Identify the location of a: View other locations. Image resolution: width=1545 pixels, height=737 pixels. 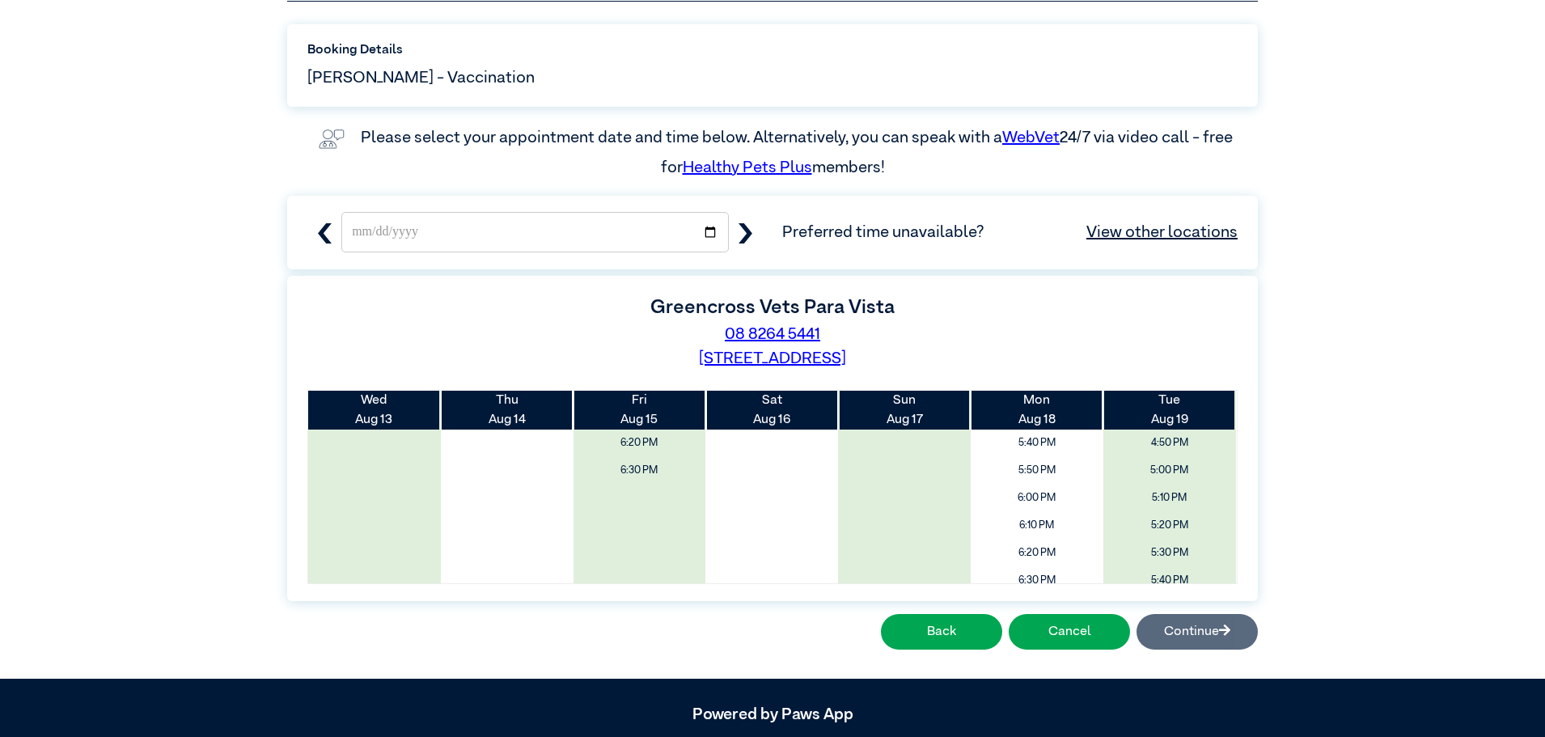
(1162, 232).